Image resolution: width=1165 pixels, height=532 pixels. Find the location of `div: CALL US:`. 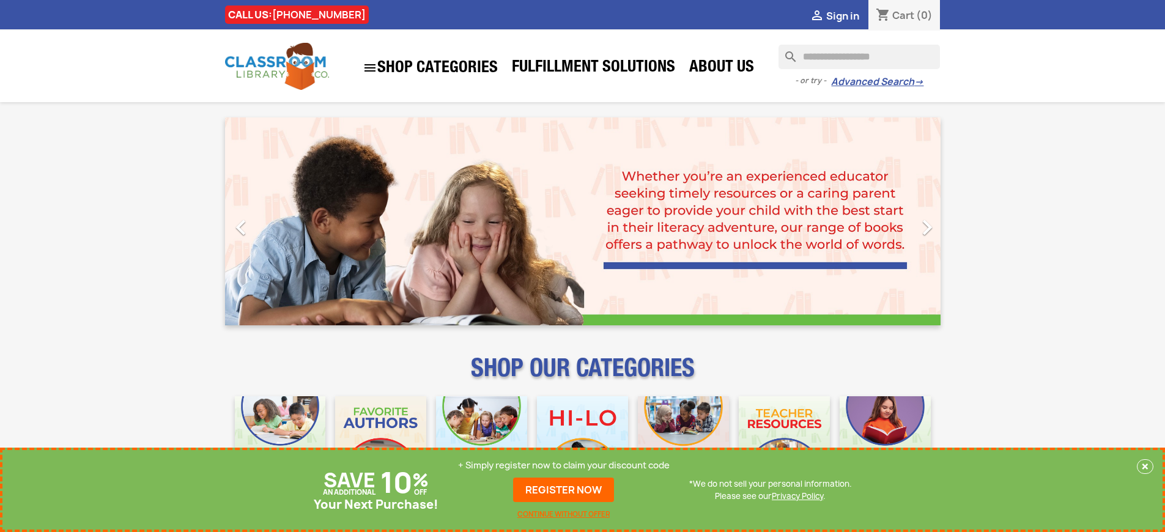

div: CALL US: is located at coordinates (297, 15).